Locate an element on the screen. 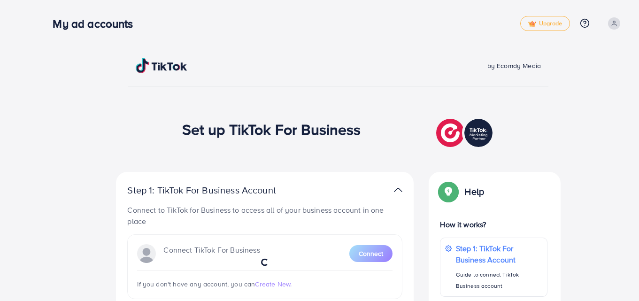 The width and height of the screenshot is (639, 301). p: Guide to connect TikTok Business account is located at coordinates (499, 280).